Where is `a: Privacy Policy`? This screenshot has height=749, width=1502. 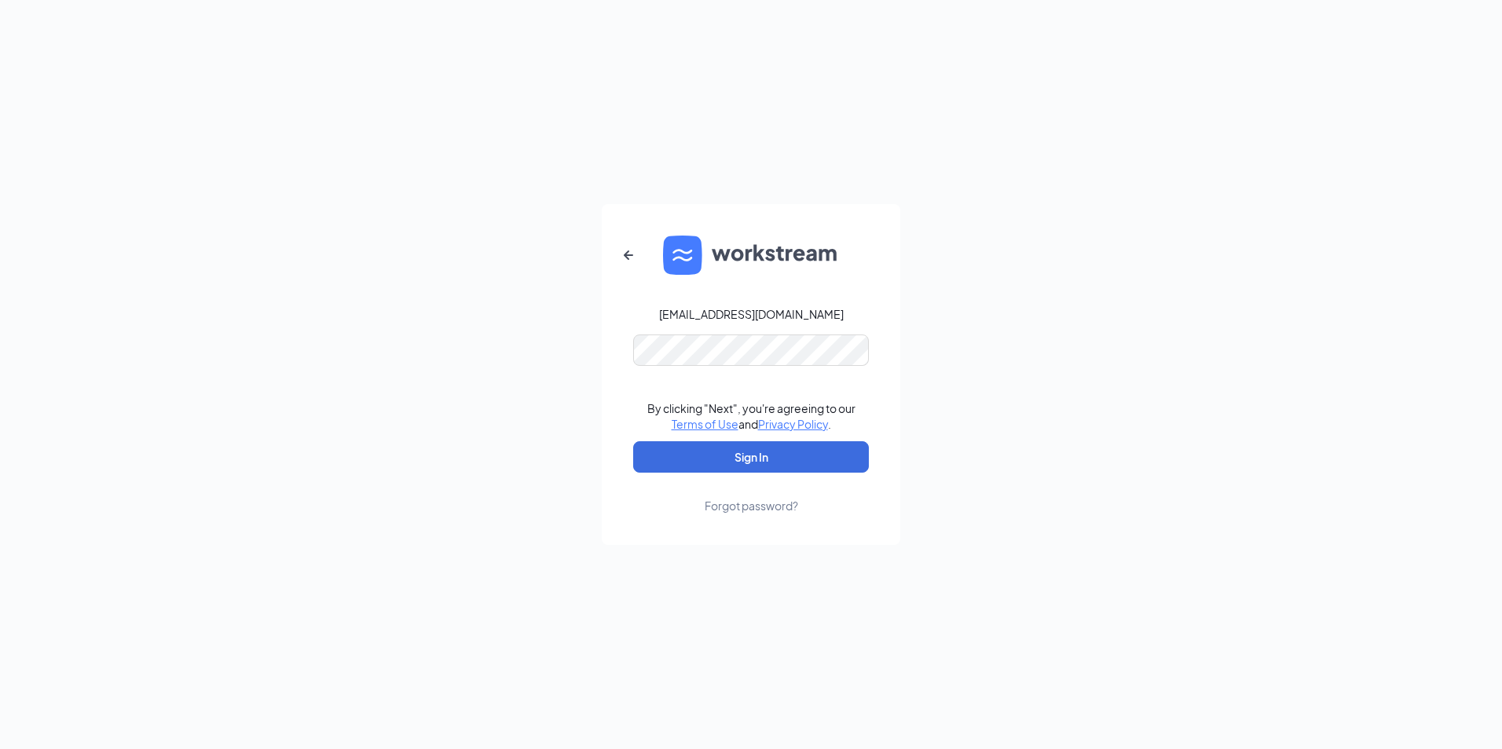 a: Privacy Policy is located at coordinates (793, 424).